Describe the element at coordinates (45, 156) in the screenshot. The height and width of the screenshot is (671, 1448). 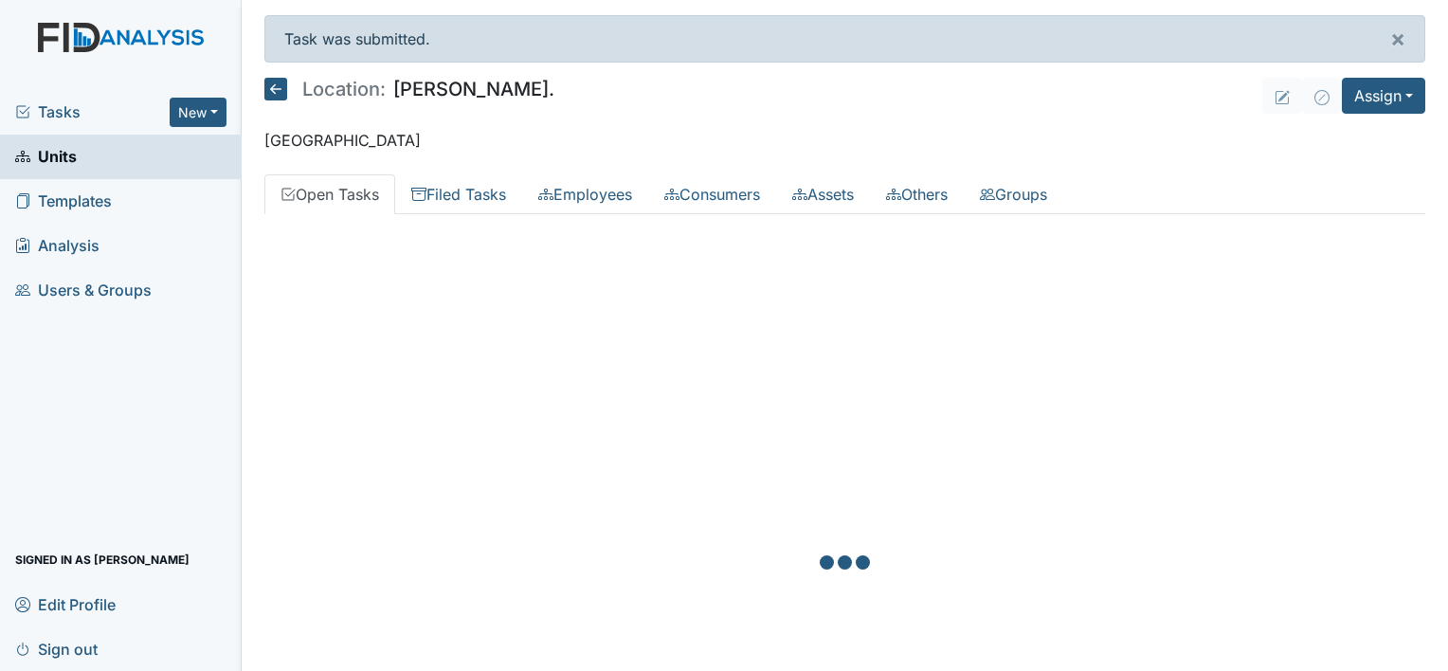
I see `span: Units` at that location.